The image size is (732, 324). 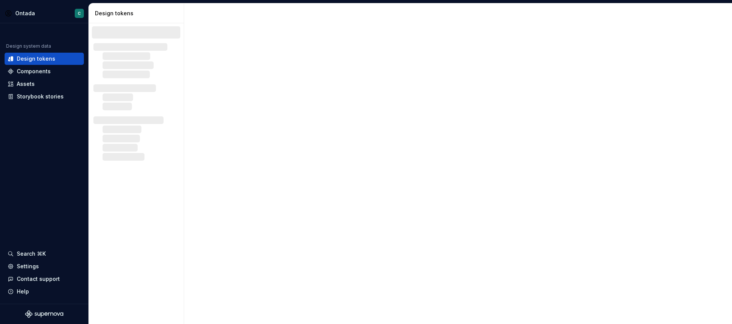 What do you see at coordinates (44, 279) in the screenshot?
I see `button: Contact support` at bounding box center [44, 279].